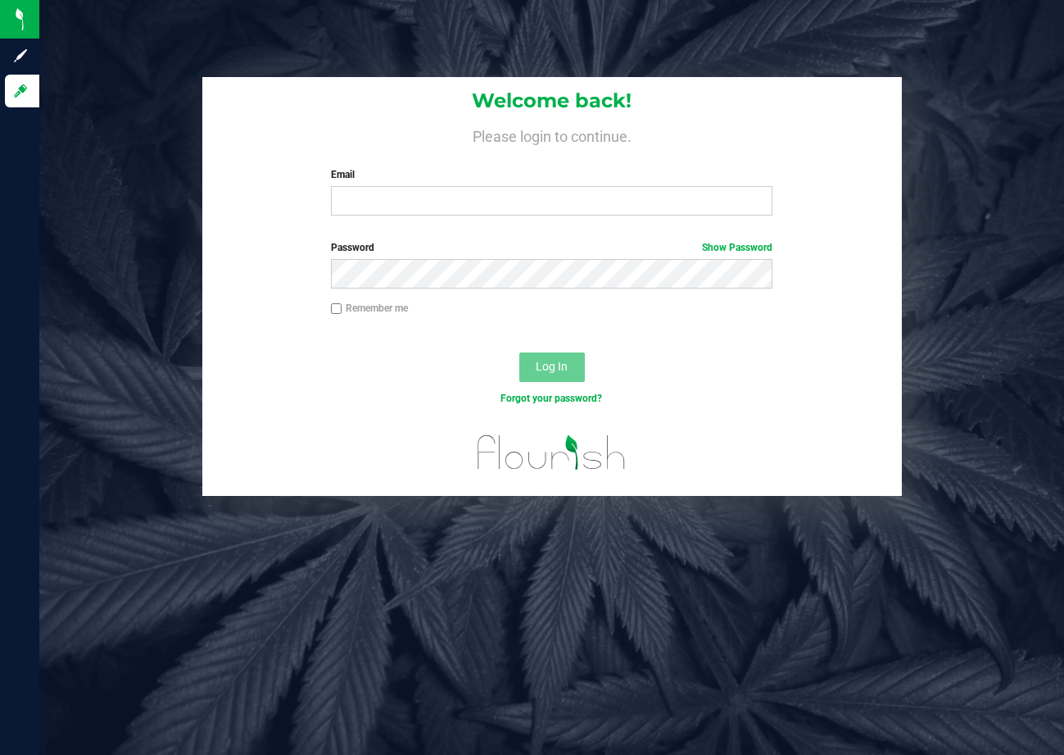  I want to click on span: Password, so click(352, 247).